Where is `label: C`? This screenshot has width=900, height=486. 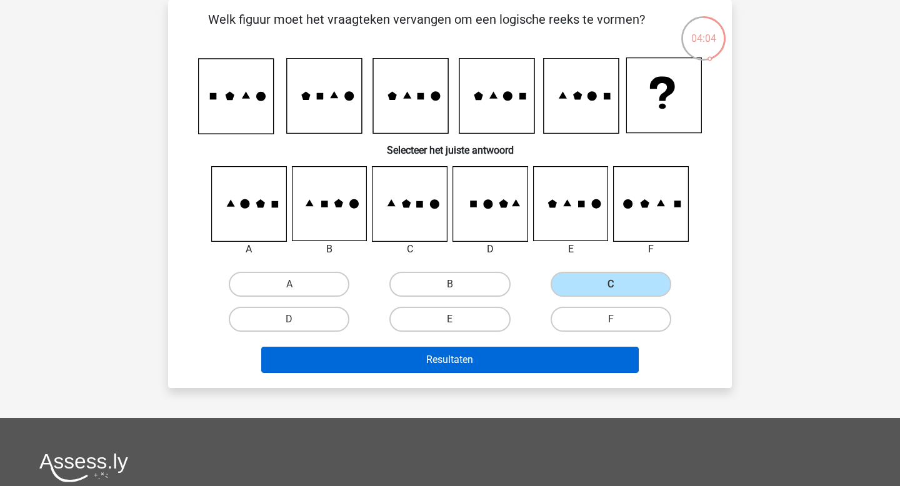
label: C is located at coordinates (610, 284).